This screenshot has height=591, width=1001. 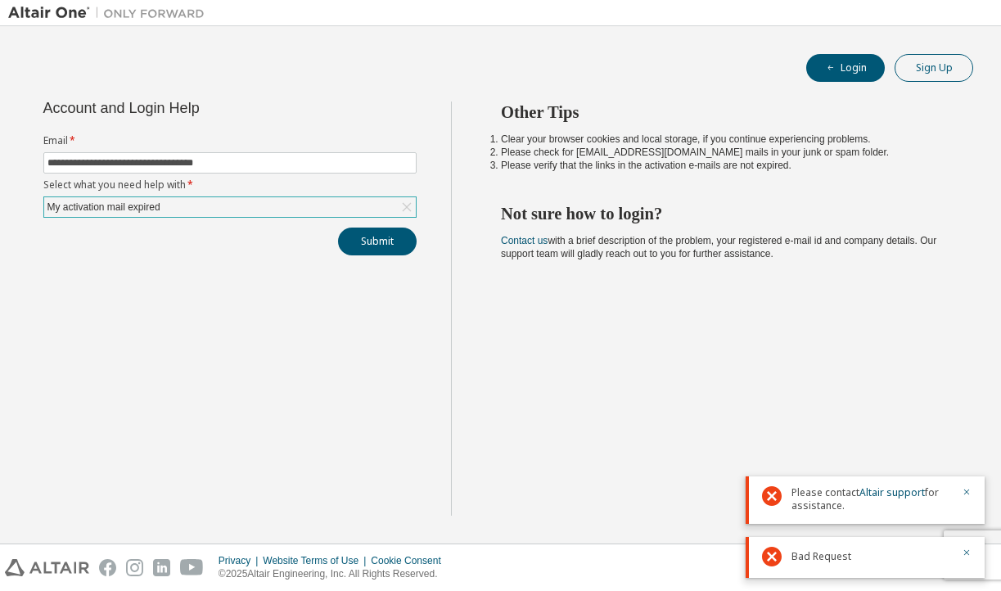 I want to click on div: Cookie Consent, so click(x=410, y=561).